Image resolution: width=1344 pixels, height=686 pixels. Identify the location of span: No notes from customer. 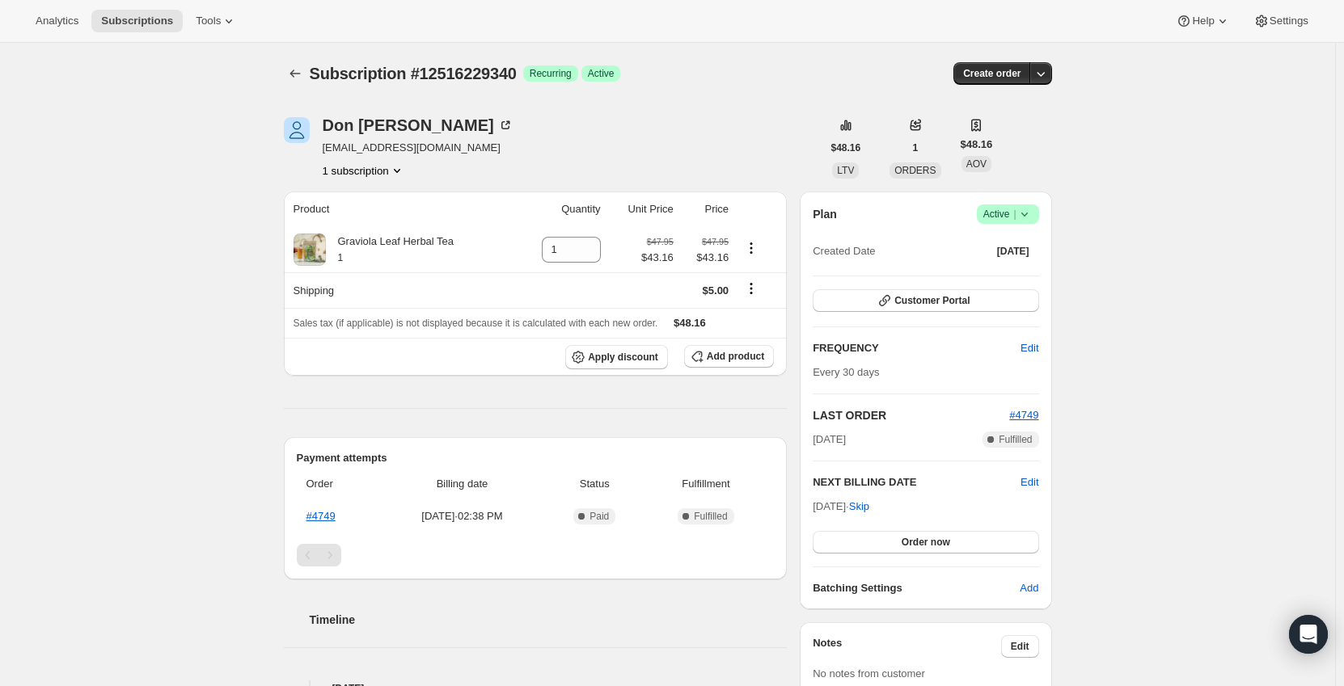
(868, 674).